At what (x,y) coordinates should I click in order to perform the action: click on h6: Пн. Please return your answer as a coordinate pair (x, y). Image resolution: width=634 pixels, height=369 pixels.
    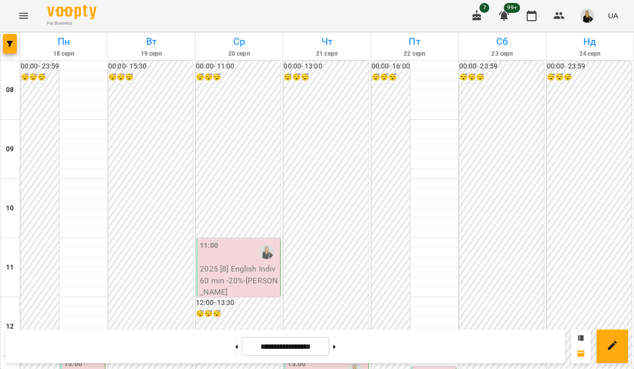
    Looking at the image, I should click on (64, 41).